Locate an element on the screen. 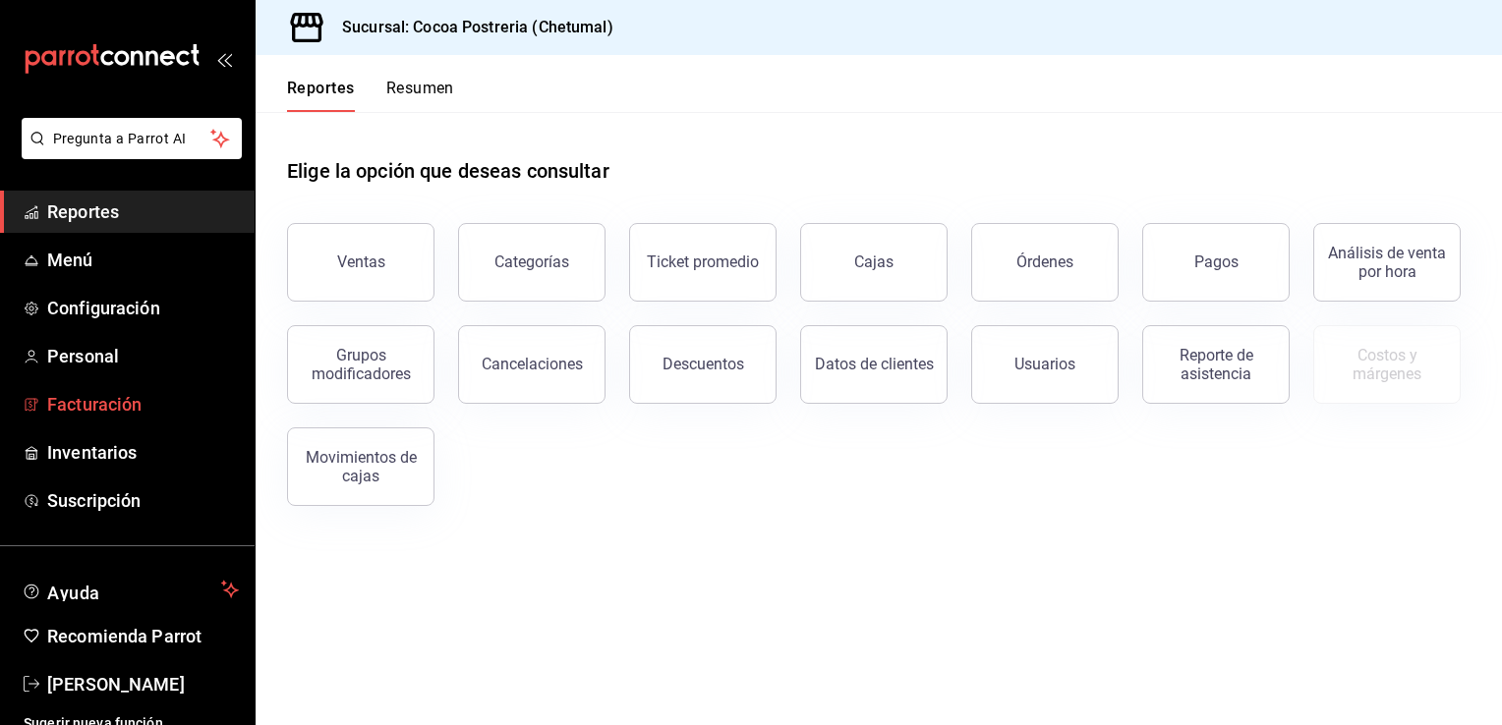 The image size is (1502, 725). button: Análisis de venta por hora is located at coordinates (1387, 262).